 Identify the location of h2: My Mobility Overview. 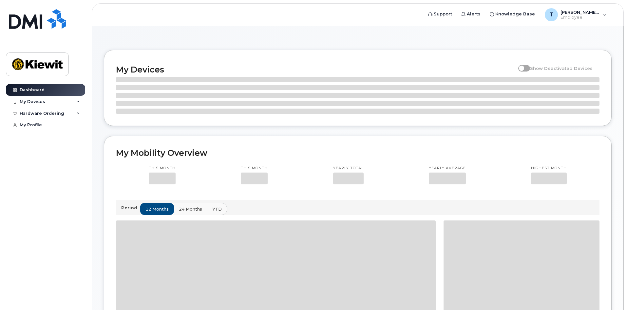
(358, 153).